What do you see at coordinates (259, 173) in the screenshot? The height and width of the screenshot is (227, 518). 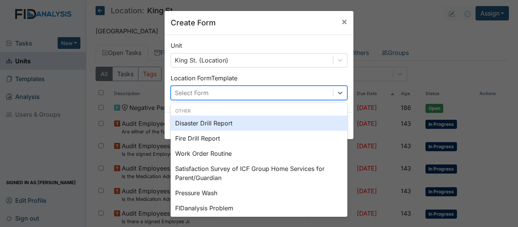 I see `div: Satisfaction Survey of ICF Group Home Services for Parent/Guardian` at bounding box center [259, 173].